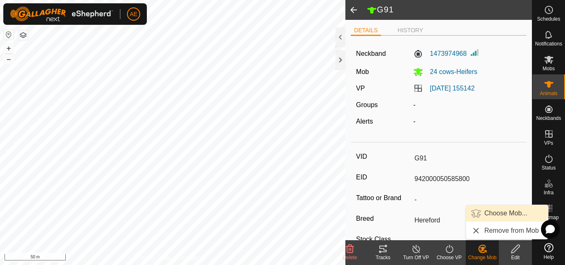 The image size is (565, 265). I want to click on label: Mob, so click(362, 72).